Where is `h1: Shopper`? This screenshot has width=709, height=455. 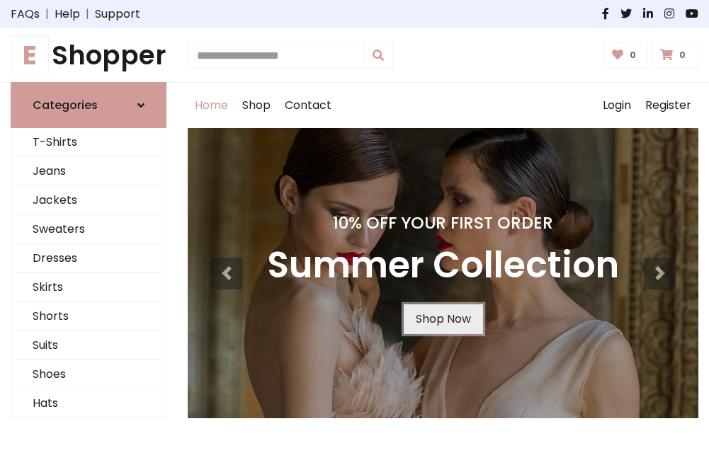
h1: Shopper is located at coordinates (88, 55).